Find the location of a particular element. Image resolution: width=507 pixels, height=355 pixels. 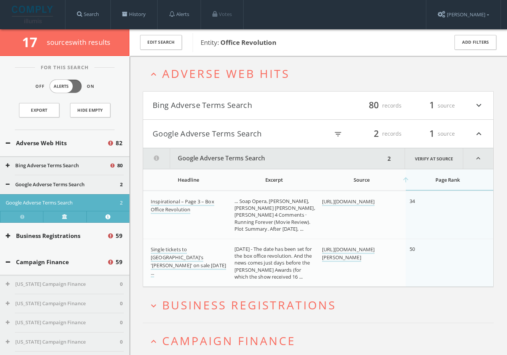

a: Export is located at coordinates (39, 110).